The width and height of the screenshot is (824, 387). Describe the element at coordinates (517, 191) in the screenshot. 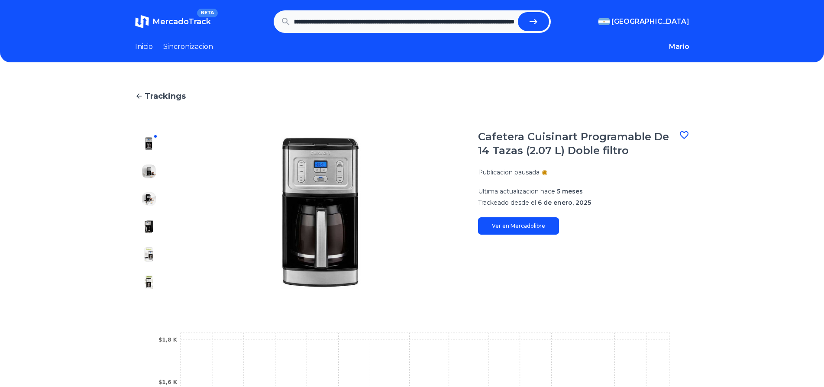

I see `span: Ultima actualizacion hace` at that location.